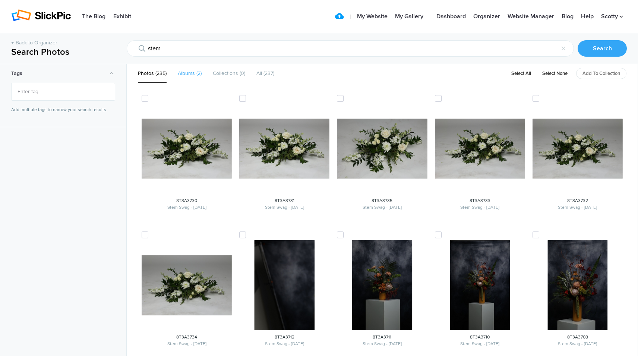  I want to click on span: 2, so click(198, 73).